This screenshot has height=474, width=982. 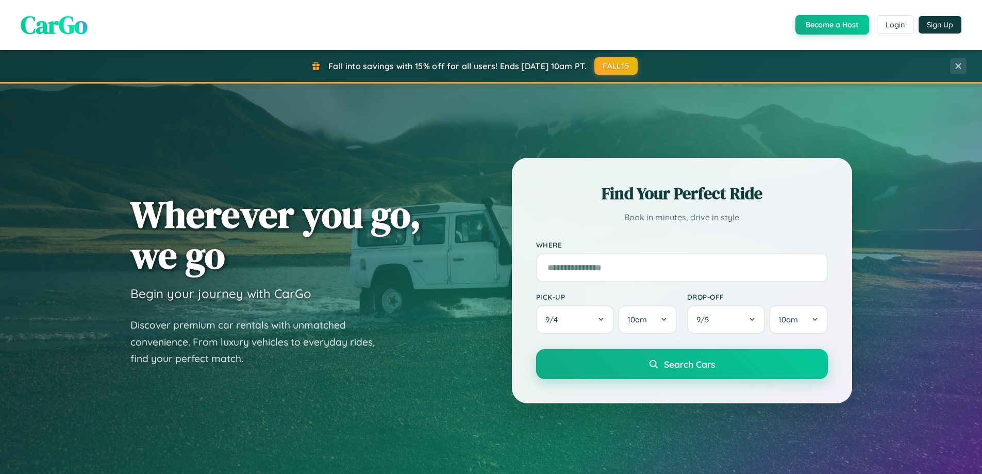 I want to click on label: Pick-up, so click(x=606, y=296).